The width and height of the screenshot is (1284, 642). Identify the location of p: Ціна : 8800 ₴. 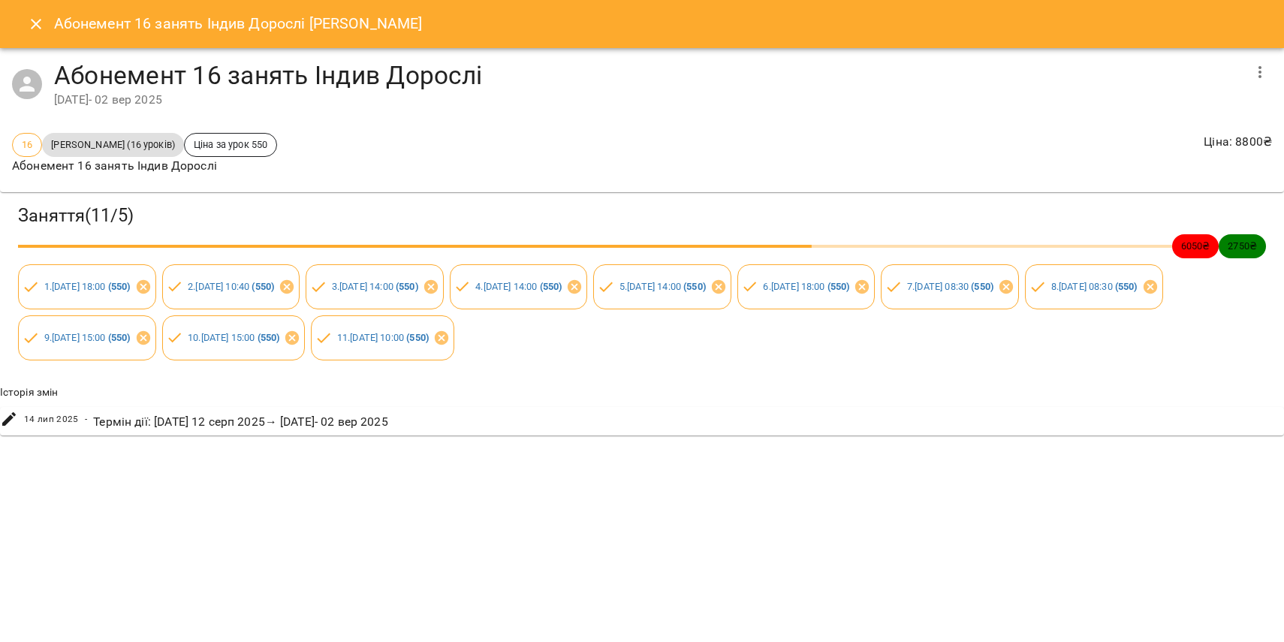
(1237, 142).